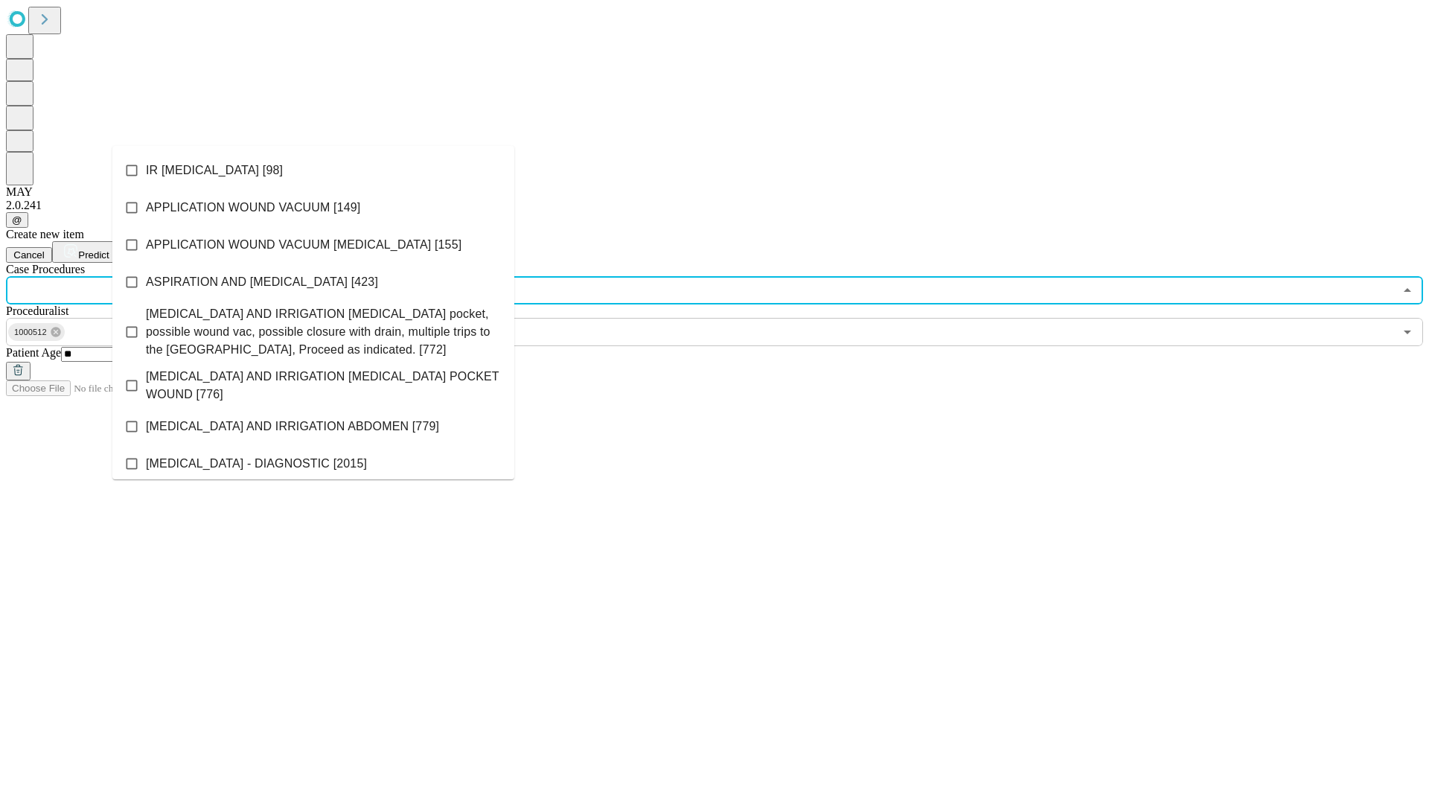 The image size is (1429, 804). Describe the element at coordinates (29, 255) in the screenshot. I see `span: Cancel` at that location.